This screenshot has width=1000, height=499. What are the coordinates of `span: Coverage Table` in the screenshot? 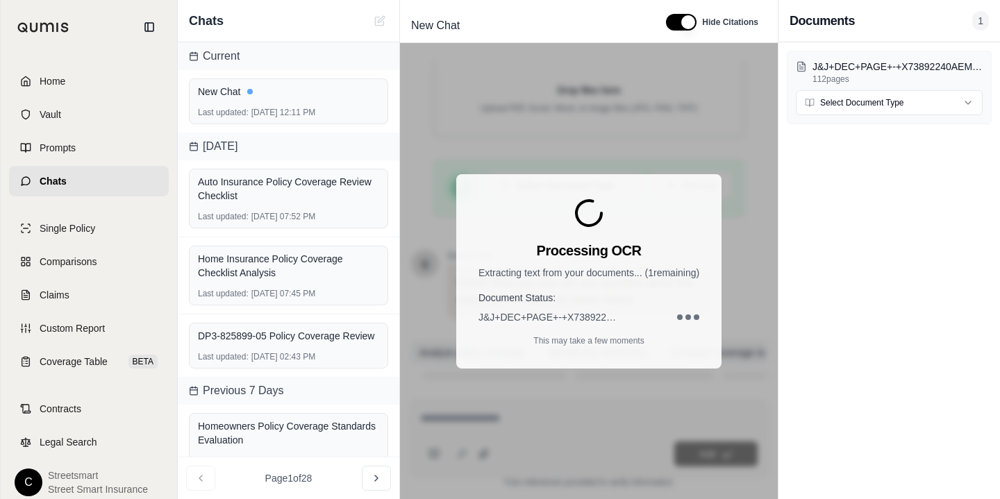 It's located at (74, 362).